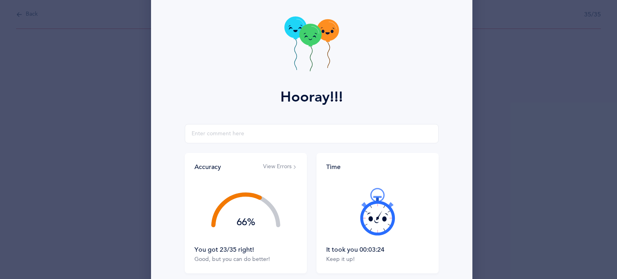  I want to click on div: 66%, so click(246, 223).